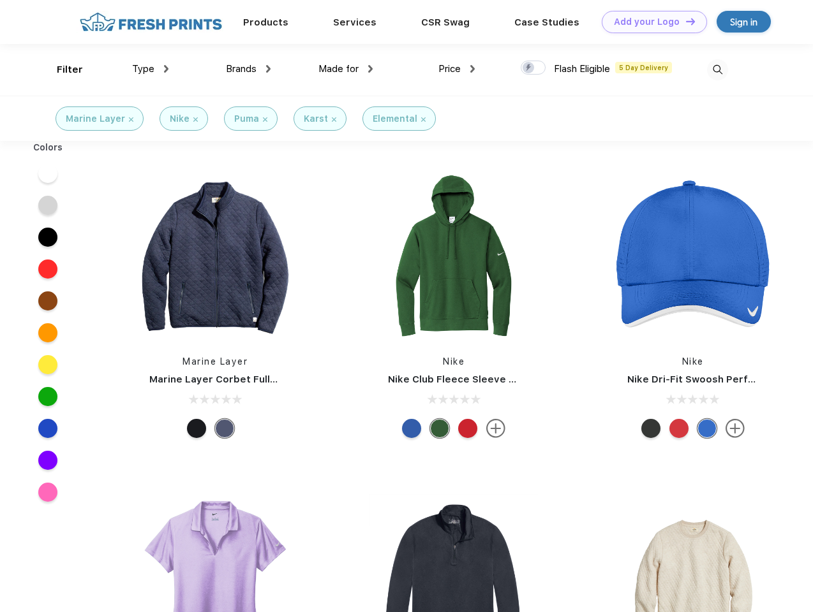 The height and width of the screenshot is (612, 813). I want to click on div: Nike, so click(179, 119).